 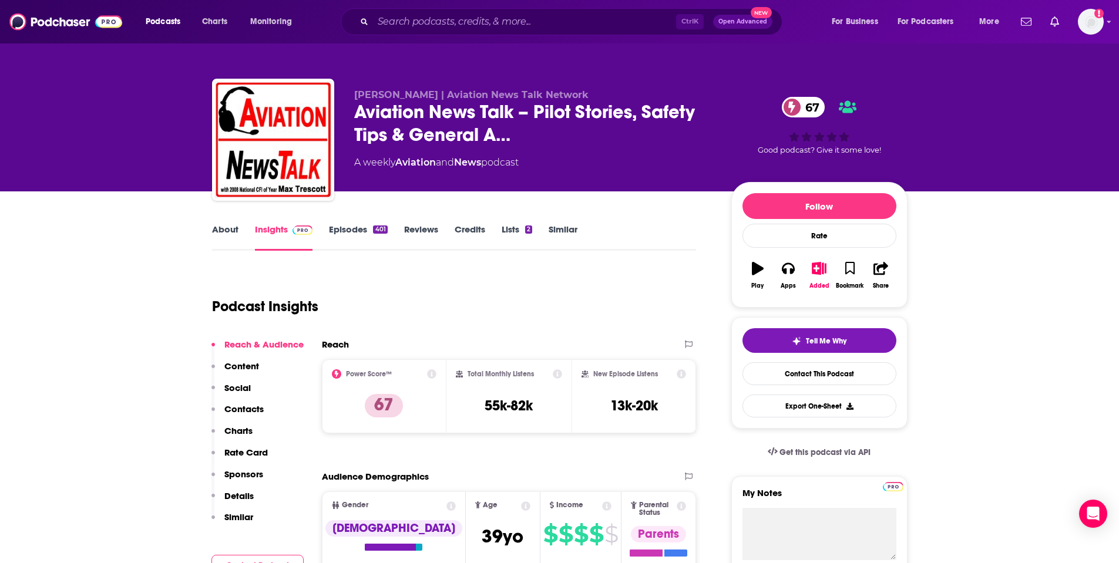 What do you see at coordinates (819, 150) in the screenshot?
I see `span: Good podcast? Give it some love!` at bounding box center [819, 150].